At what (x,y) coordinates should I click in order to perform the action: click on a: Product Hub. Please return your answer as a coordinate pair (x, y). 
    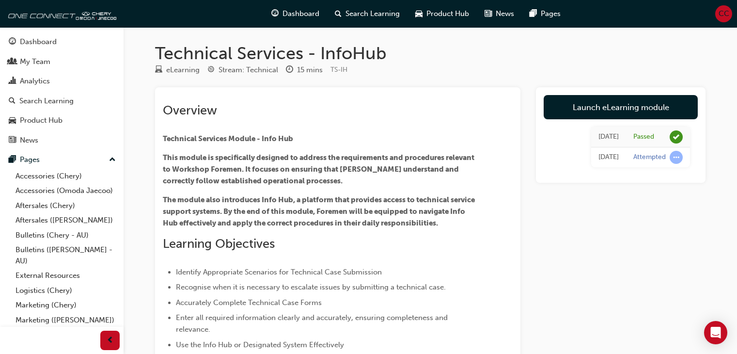
    Looking at the image, I should click on (62, 120).